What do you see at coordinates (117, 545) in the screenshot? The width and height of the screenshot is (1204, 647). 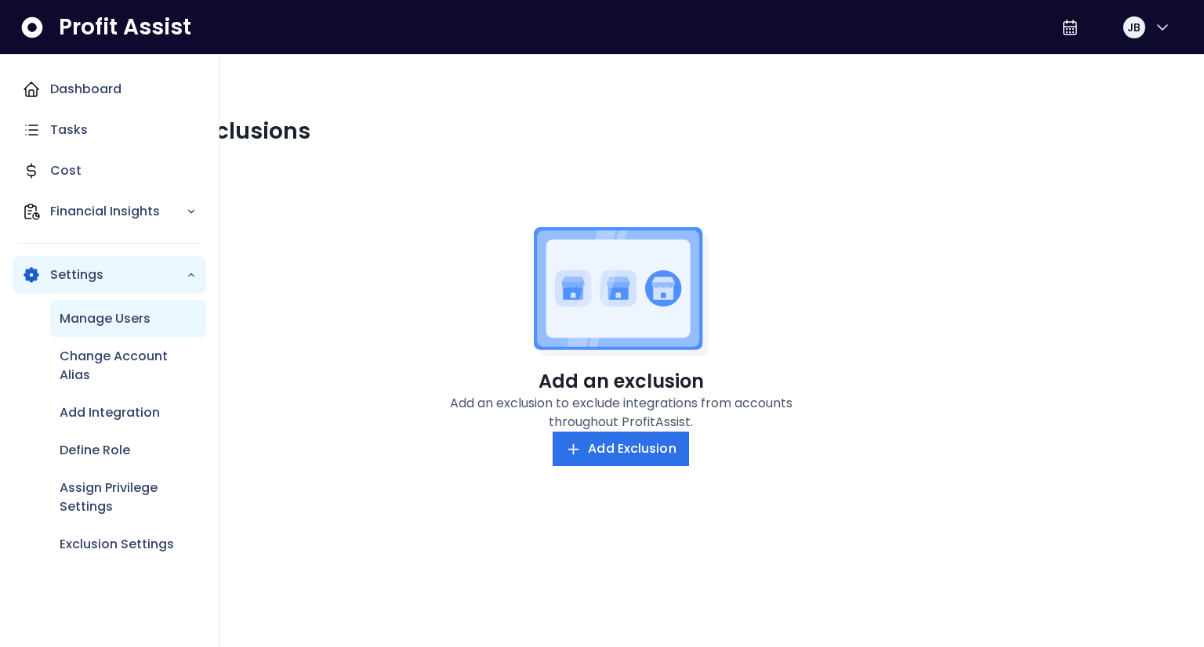 I see `p: Exclusion Settings` at bounding box center [117, 545].